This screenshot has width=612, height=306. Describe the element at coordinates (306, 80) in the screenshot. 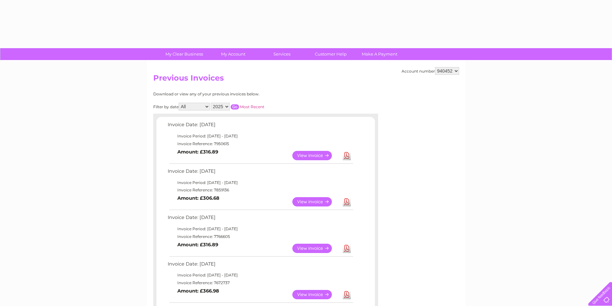

I see `h2: Previous Invoices` at that location.